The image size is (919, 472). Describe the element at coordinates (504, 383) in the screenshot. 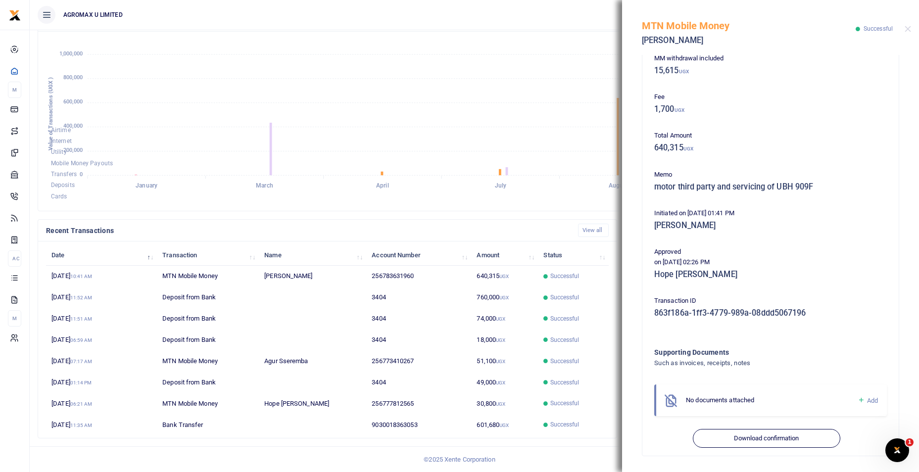

I see `td: 49,000` at that location.